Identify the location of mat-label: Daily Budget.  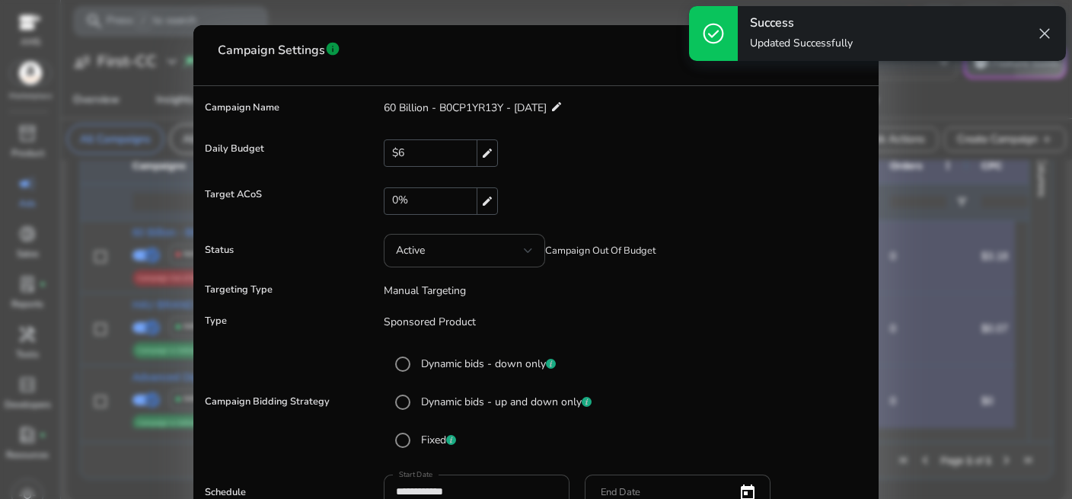
(285, 148).